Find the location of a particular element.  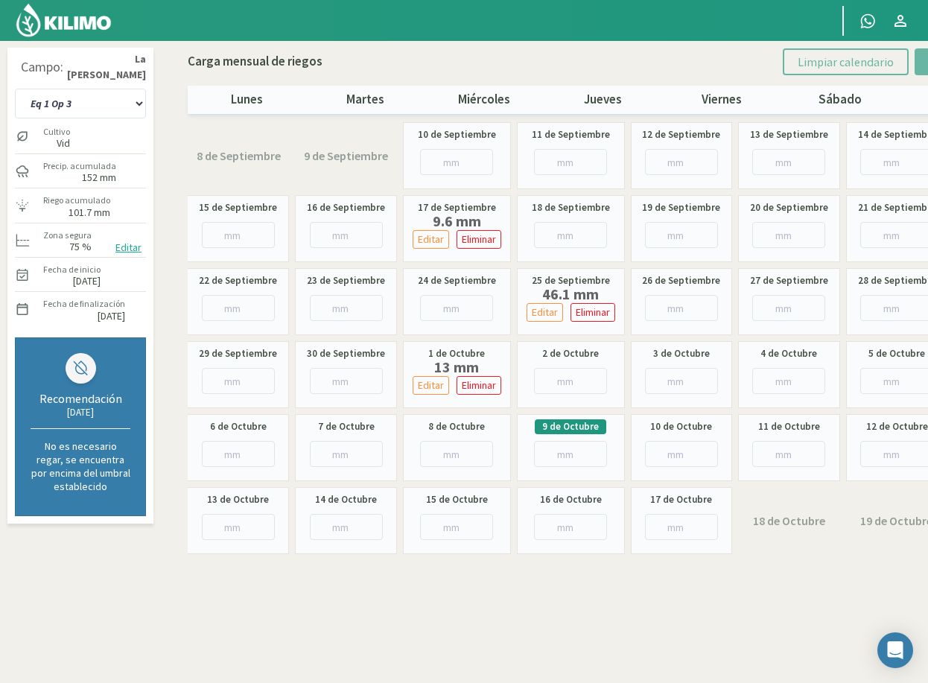

label: Fecha de inicio is located at coordinates (72, 270).